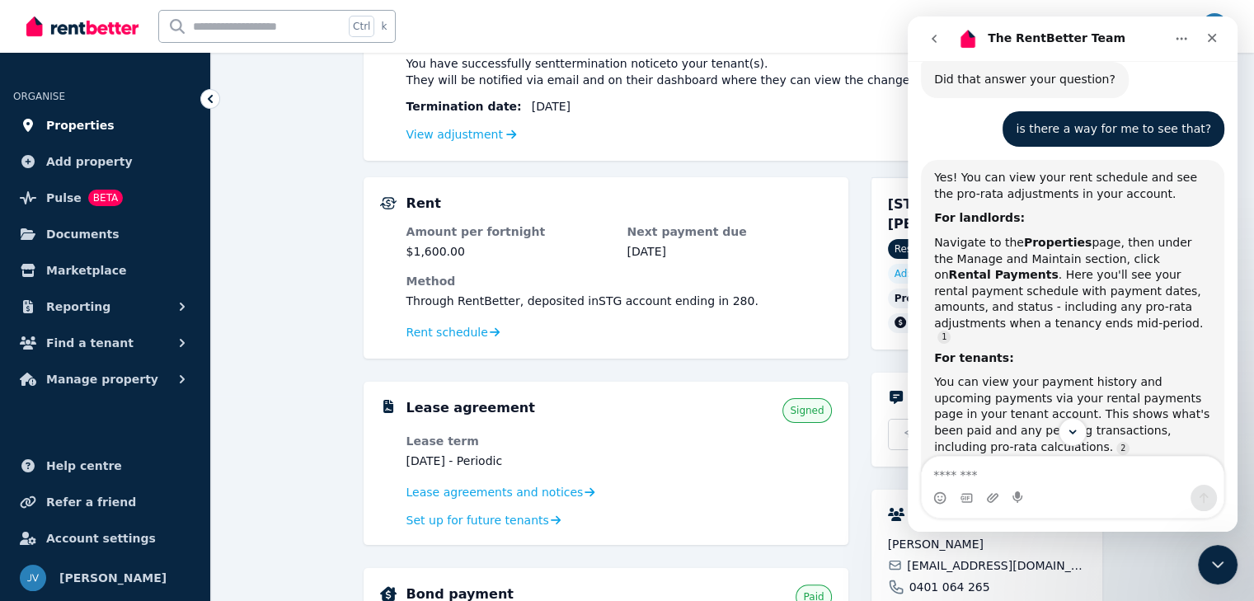 The width and height of the screenshot is (1254, 601). What do you see at coordinates (102, 379) in the screenshot?
I see `span: Manage property` at bounding box center [102, 379].